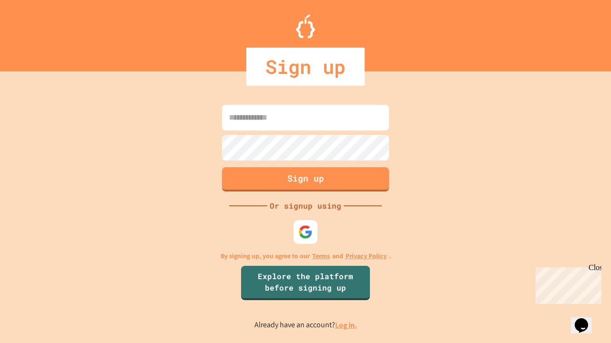  I want to click on a: Explore the platform before signing up, so click(305, 283).